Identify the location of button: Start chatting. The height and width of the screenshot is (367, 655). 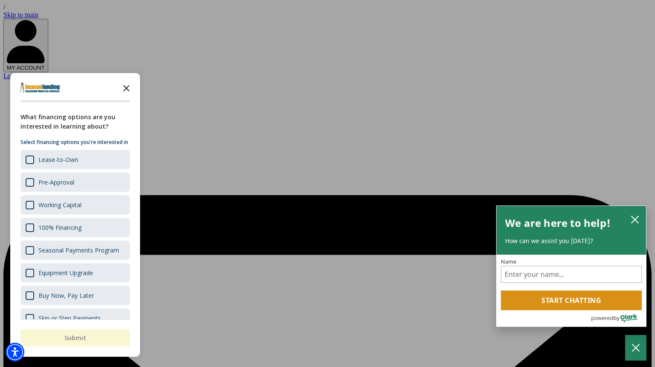
(571, 300).